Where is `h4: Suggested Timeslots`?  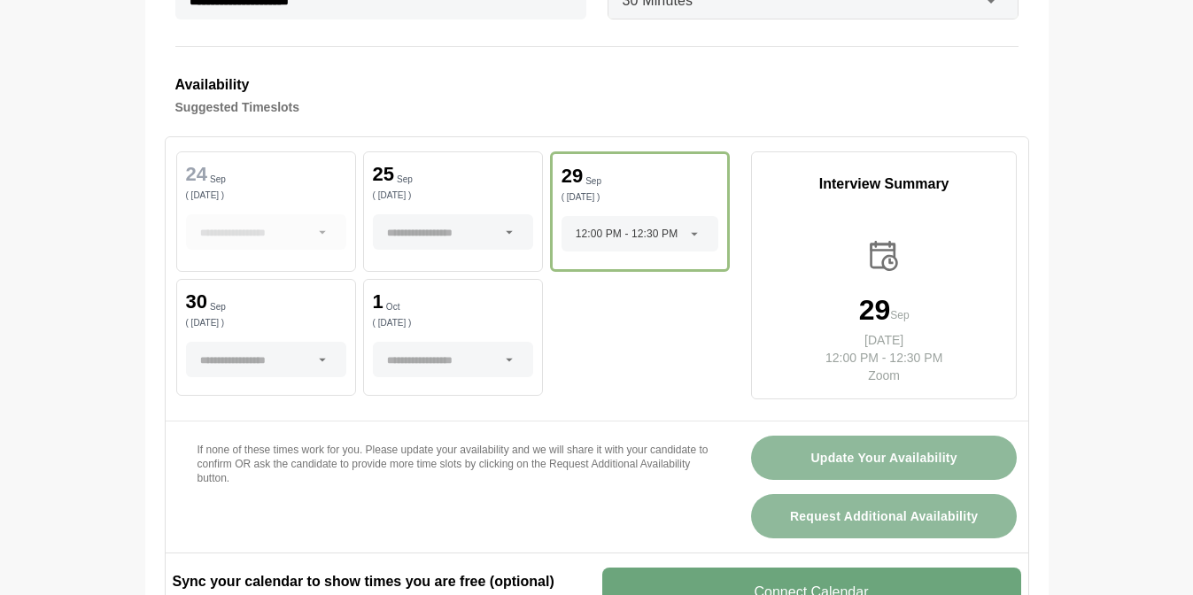 h4: Suggested Timeslots is located at coordinates (597, 107).